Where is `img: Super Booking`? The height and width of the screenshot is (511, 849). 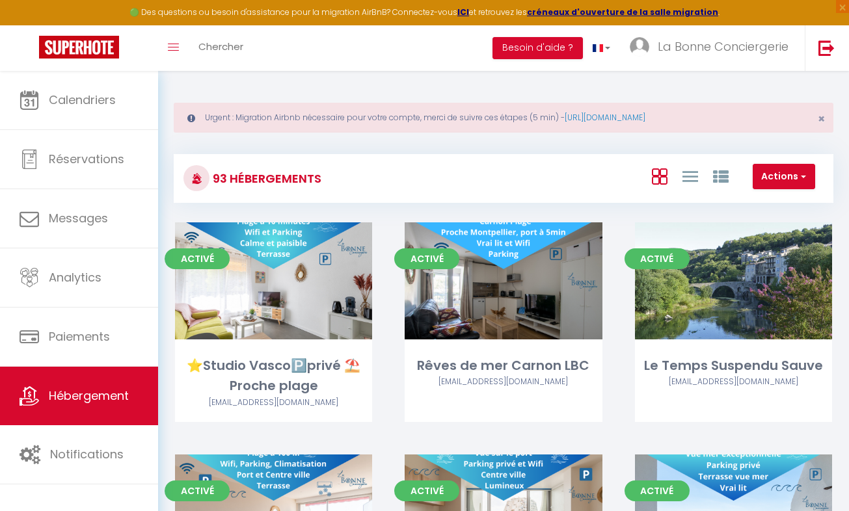 img: Super Booking is located at coordinates (79, 47).